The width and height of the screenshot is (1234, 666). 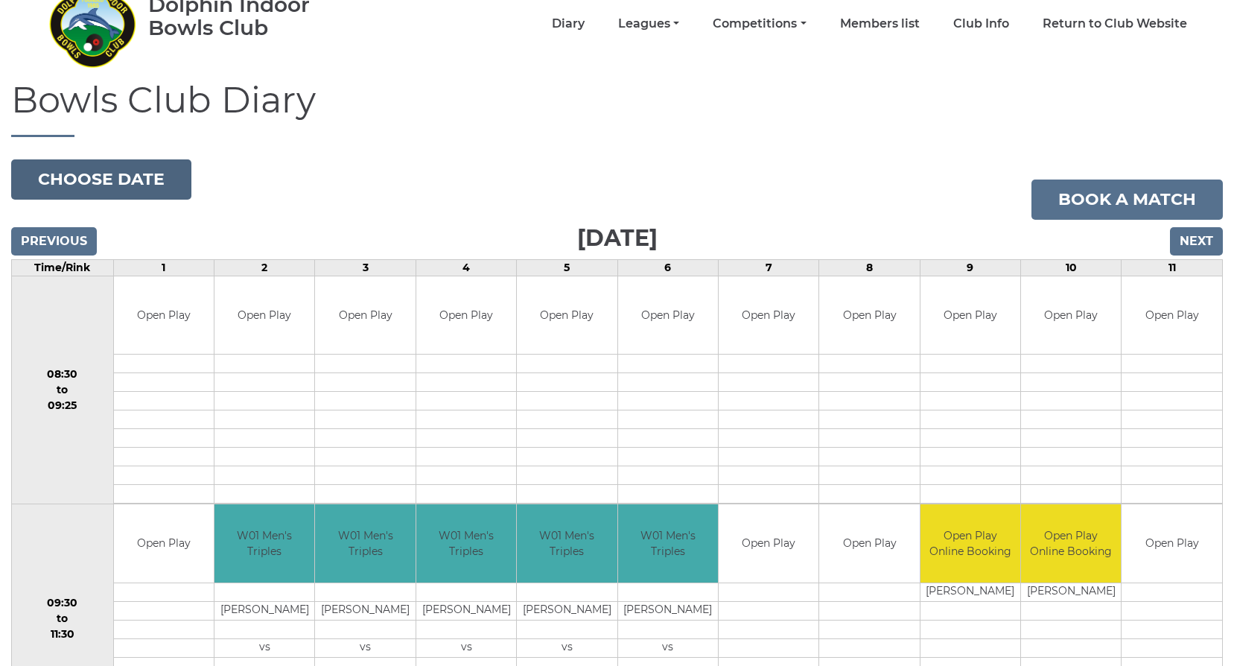 What do you see at coordinates (365, 267) in the screenshot?
I see `td: 3` at bounding box center [365, 267].